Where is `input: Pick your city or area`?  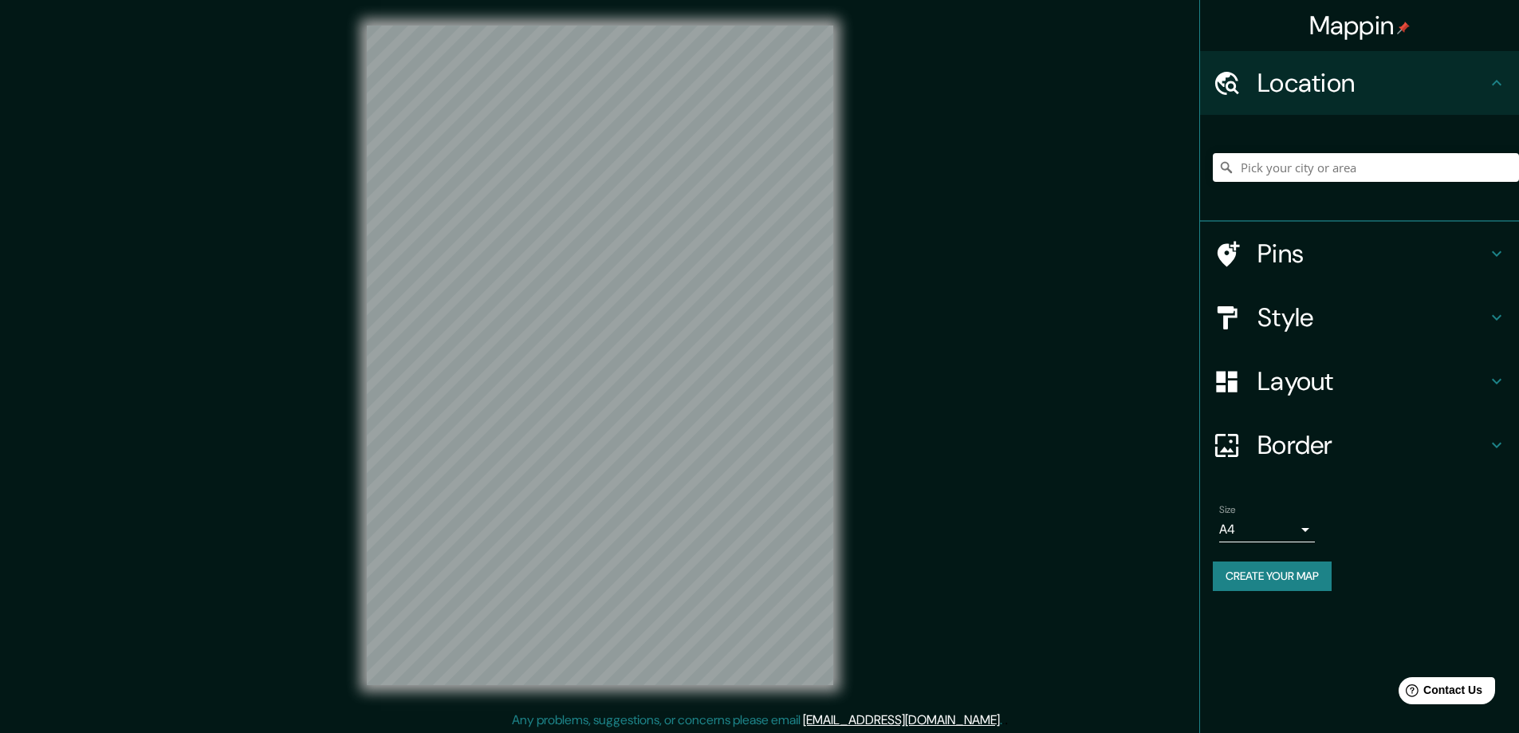
input: Pick your city or area is located at coordinates (1366, 167).